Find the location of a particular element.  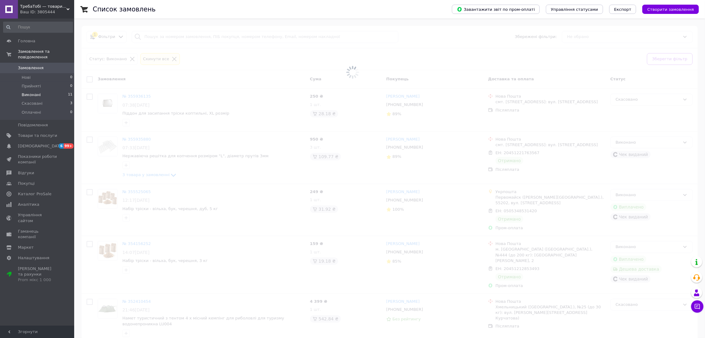

span: Маркет is located at coordinates (26, 248).